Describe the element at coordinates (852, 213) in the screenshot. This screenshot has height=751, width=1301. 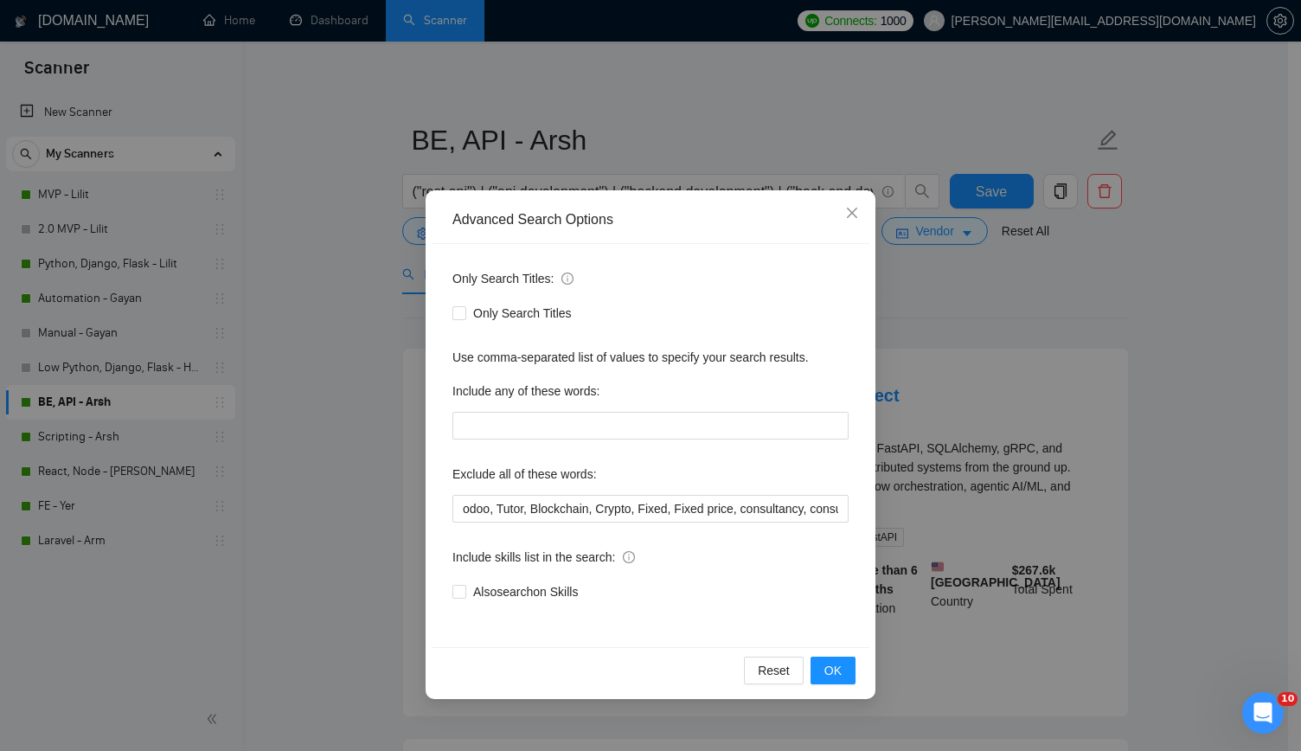
I see `span: close` at that location.